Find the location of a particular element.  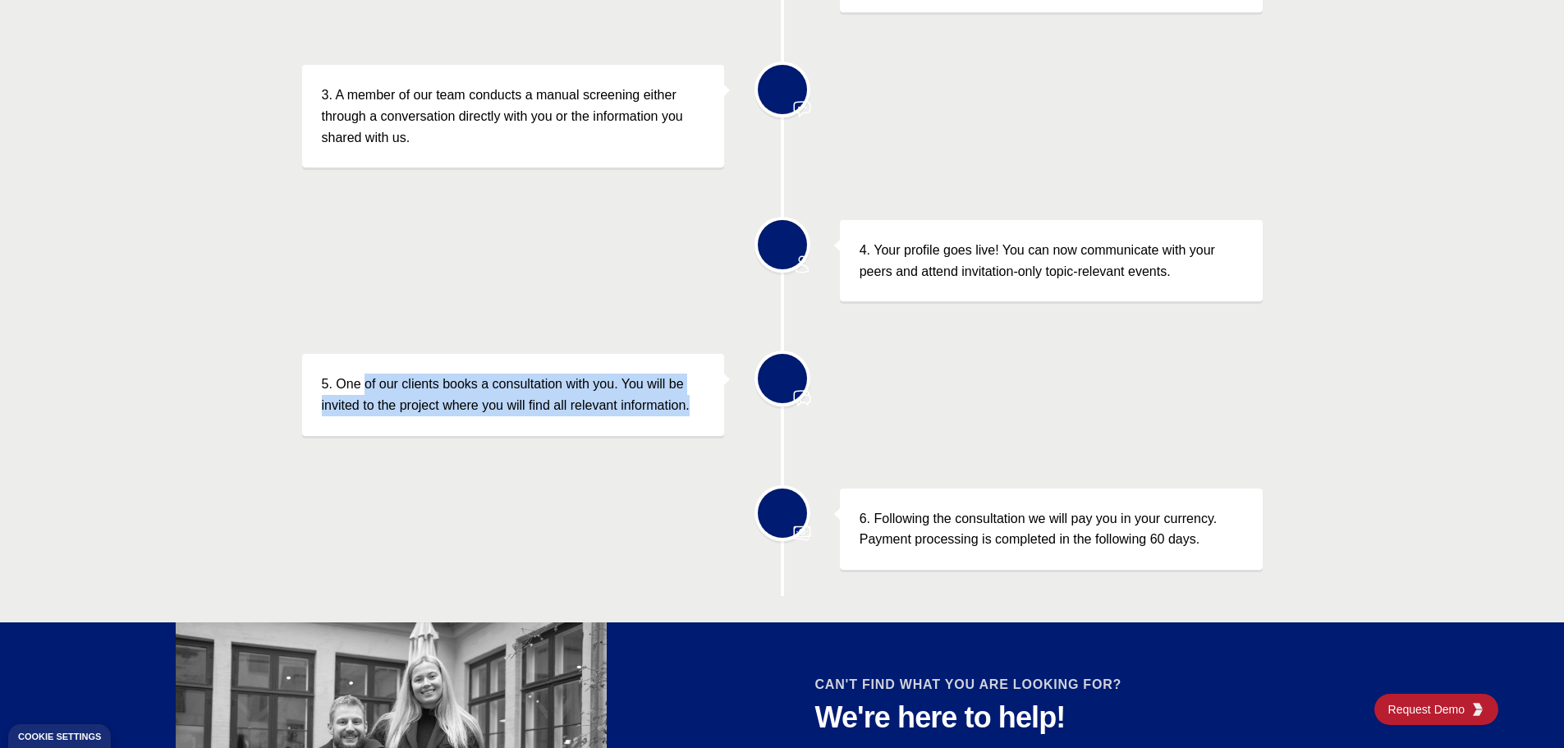

p: 5. One of our clients books a consultation with you. You will be invited to the project where you... is located at coordinates (513, 394).